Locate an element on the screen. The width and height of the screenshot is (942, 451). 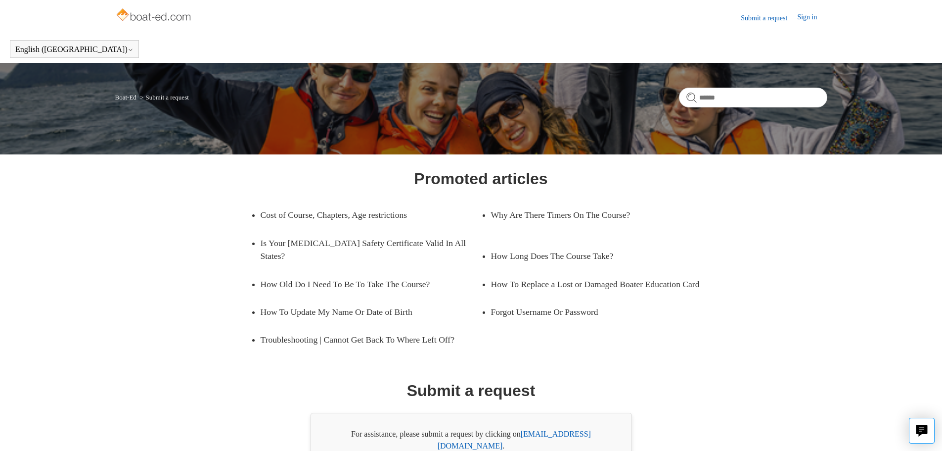
a: How Long Does The Course Take? is located at coordinates (594, 256).